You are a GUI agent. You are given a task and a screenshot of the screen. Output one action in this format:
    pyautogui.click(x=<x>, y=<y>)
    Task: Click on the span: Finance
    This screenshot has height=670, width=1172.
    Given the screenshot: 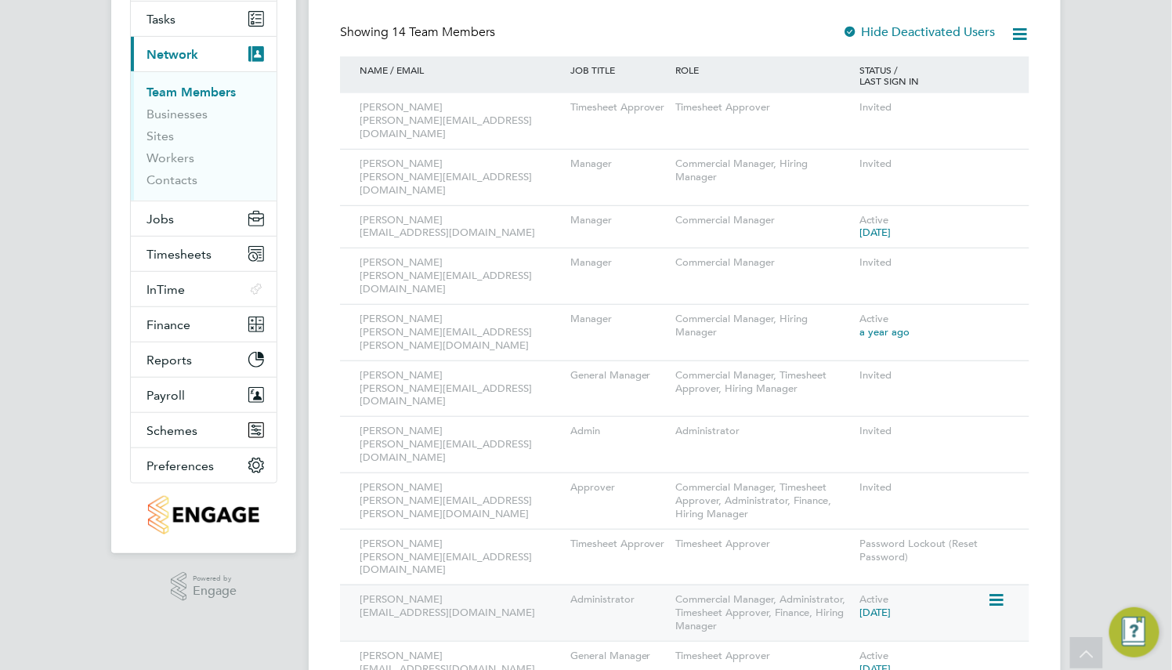 What is the action you would take?
    pyautogui.click(x=168, y=324)
    